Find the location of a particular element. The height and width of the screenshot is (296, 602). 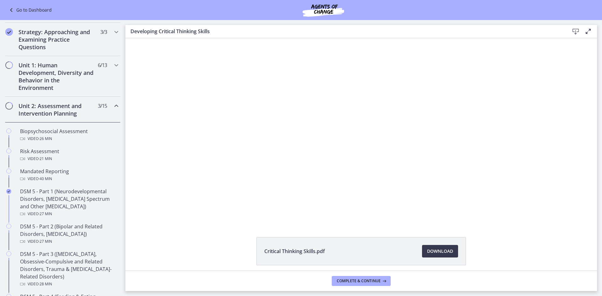

span: 6 / 13 is located at coordinates (102, 65).